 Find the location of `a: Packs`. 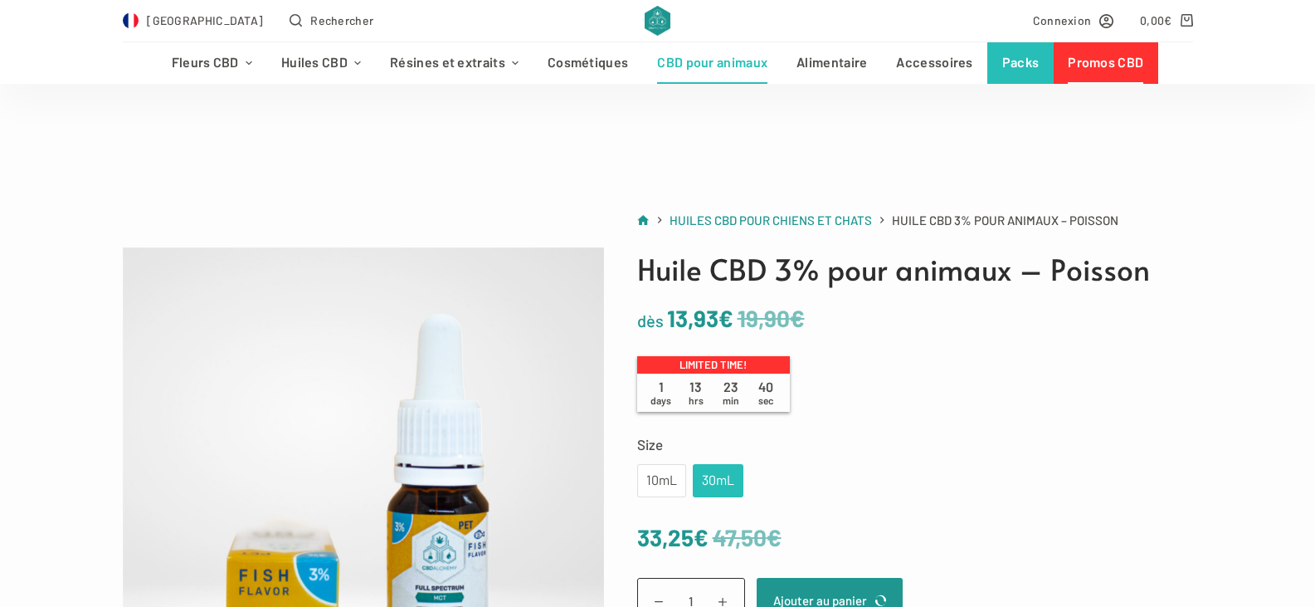

a: Packs is located at coordinates (1021, 63).